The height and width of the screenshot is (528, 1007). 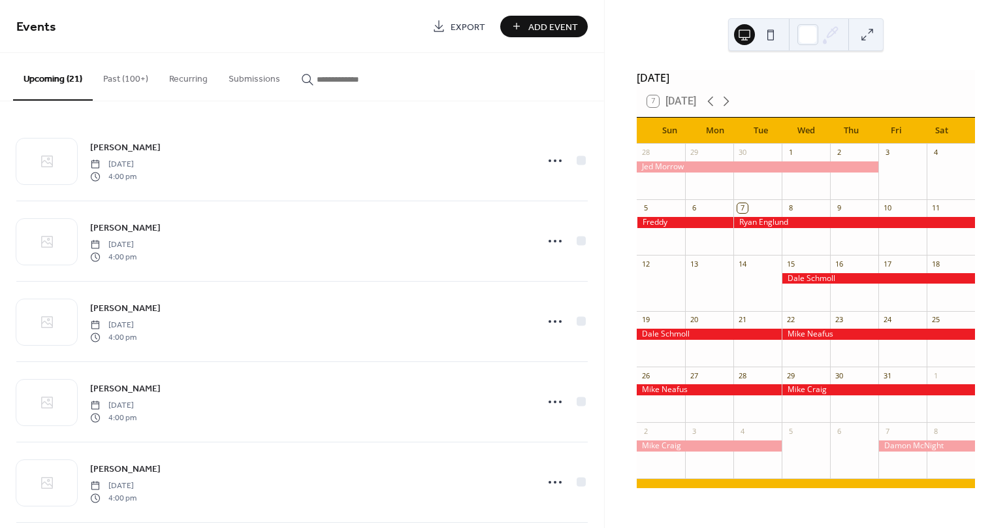 What do you see at coordinates (854, 222) in the screenshot?
I see `div: Ryan Englund` at bounding box center [854, 222].